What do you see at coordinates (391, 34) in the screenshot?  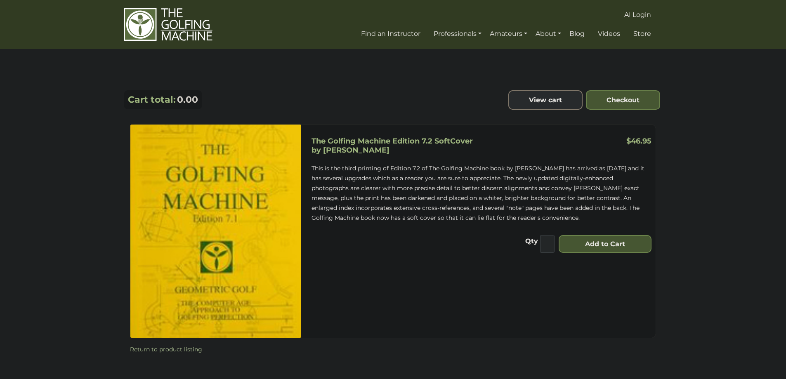 I see `a: Find an Instructor` at bounding box center [391, 34].